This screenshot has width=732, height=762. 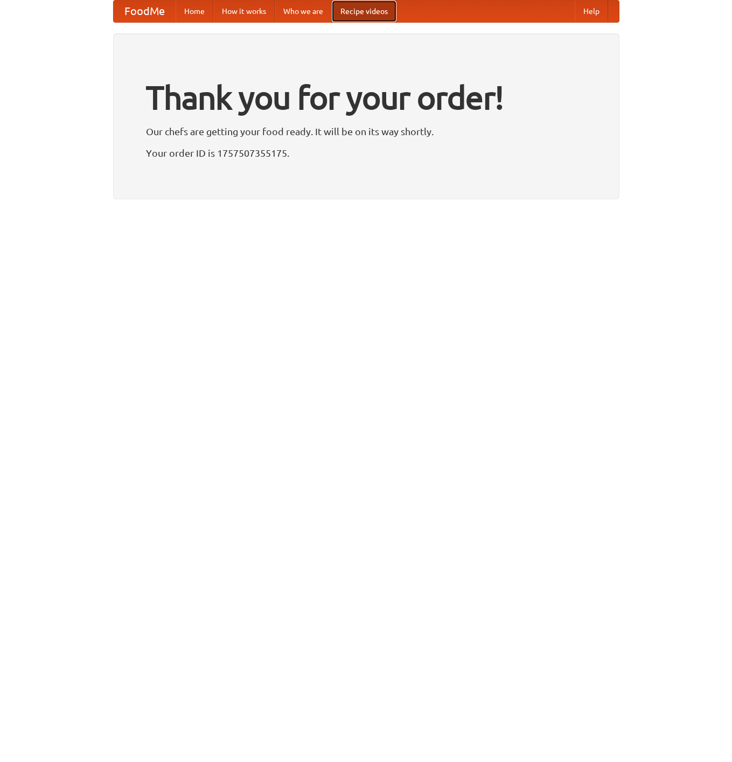 I want to click on a: Who we are, so click(x=303, y=11).